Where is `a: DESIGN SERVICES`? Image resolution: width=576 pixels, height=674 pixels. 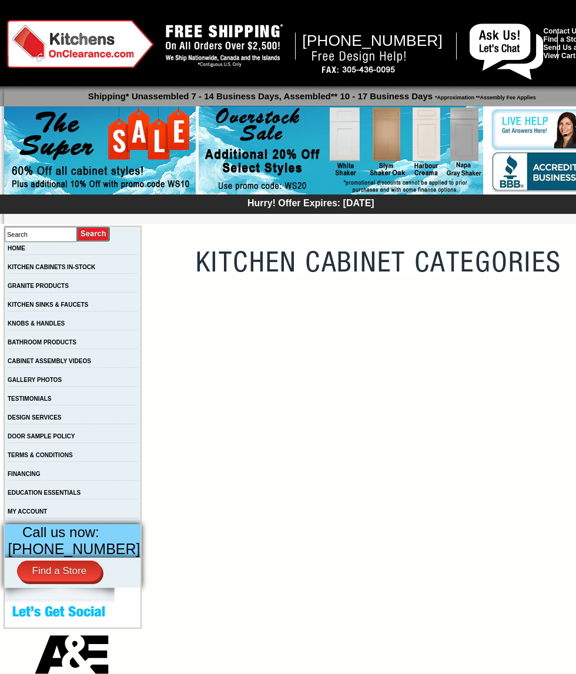 a: DESIGN SERVICES is located at coordinates (35, 417).